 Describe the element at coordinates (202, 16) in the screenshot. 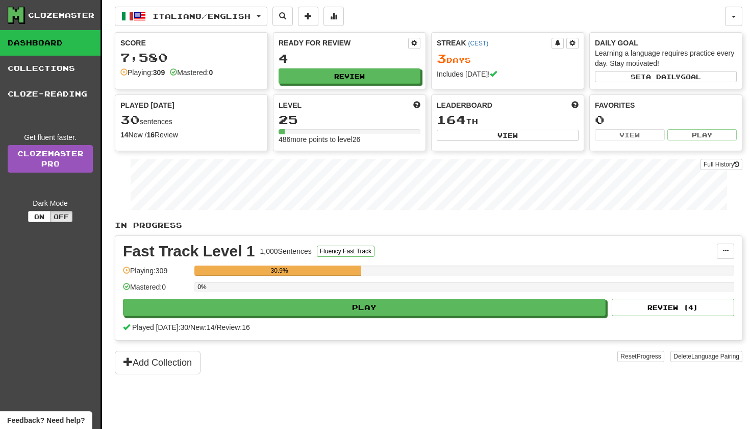

I see `span: Italiano / English` at that location.